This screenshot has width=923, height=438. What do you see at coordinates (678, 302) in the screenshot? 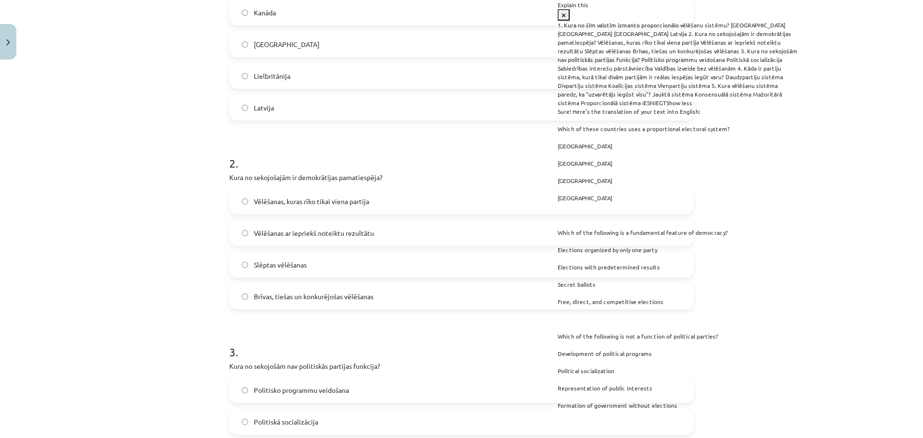
I see `li: Free, direct, and competitive elections` at bounding box center [678, 302].